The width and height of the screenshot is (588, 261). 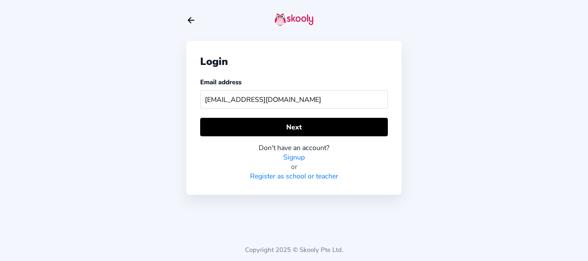 I want to click on label: Email address, so click(x=221, y=82).